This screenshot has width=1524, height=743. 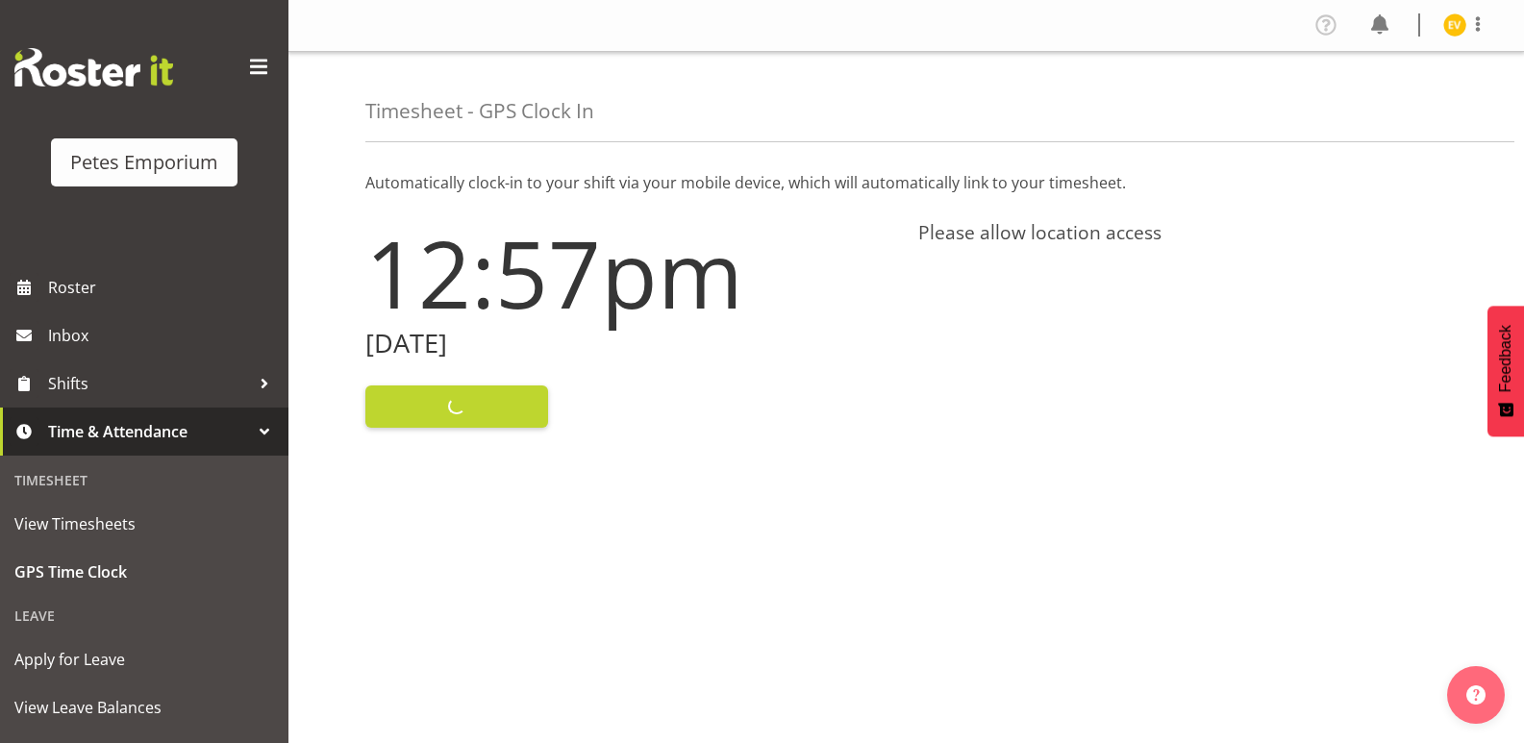 What do you see at coordinates (144, 524) in the screenshot?
I see `span: View Timesheets` at bounding box center [144, 524].